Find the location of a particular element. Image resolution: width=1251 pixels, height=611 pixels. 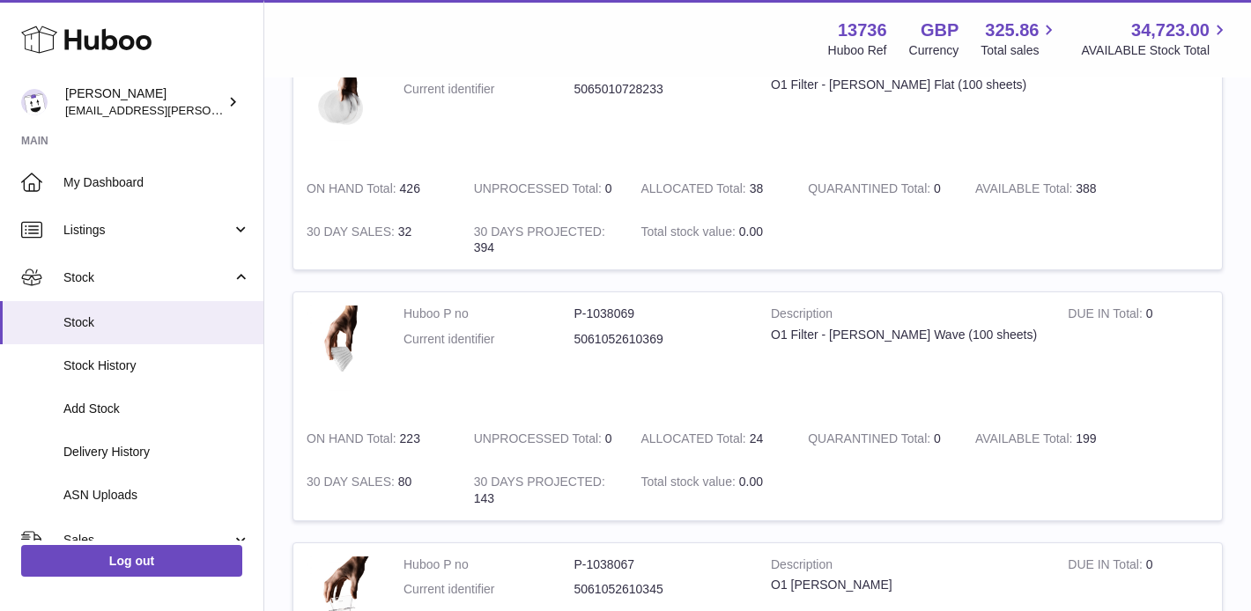

dd: P-1038067 is located at coordinates (660, 565).